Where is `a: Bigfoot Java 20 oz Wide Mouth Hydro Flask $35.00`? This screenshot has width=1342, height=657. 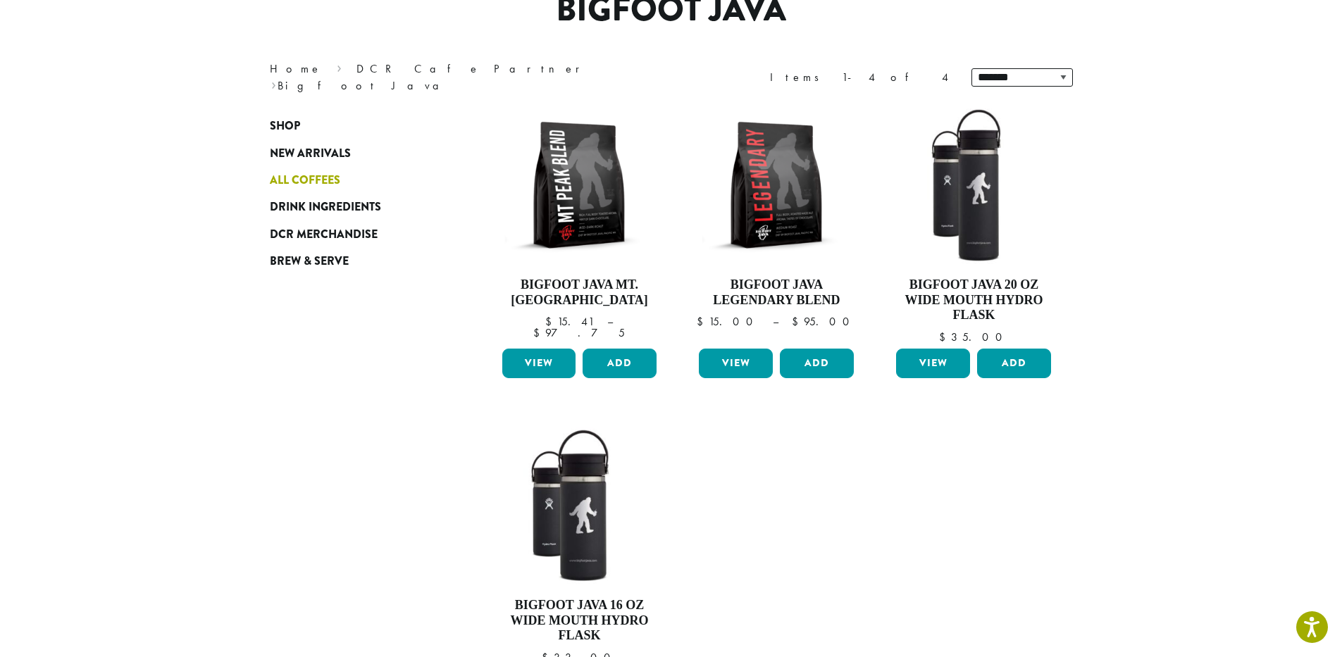
a: Bigfoot Java 20 oz Wide Mouth Hydro Flask $35.00 is located at coordinates (974, 223).